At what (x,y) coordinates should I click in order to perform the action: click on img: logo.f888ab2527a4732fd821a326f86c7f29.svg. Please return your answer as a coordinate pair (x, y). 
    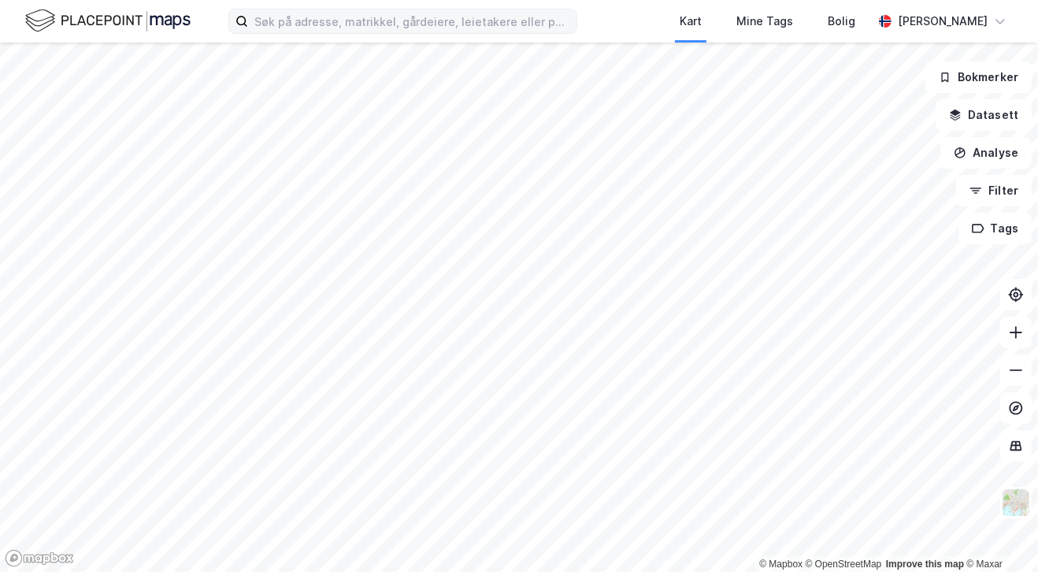
    Looking at the image, I should click on (108, 20).